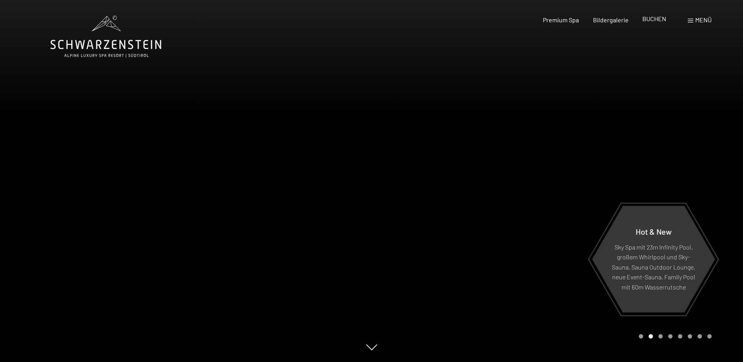 The width and height of the screenshot is (743, 362). Describe the element at coordinates (670, 336) in the screenshot. I see `div: Carousel Page 4` at that location.